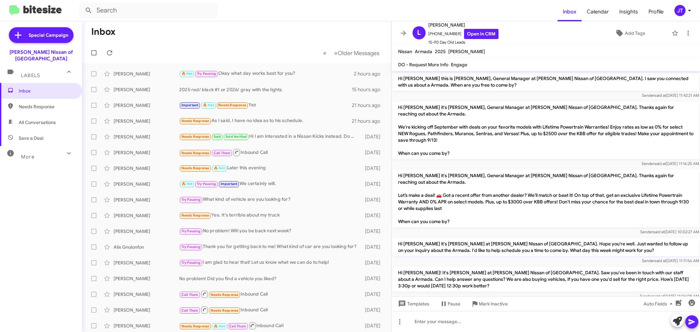  Describe the element at coordinates (656, 12) in the screenshot. I see `a: Profile` at that location.